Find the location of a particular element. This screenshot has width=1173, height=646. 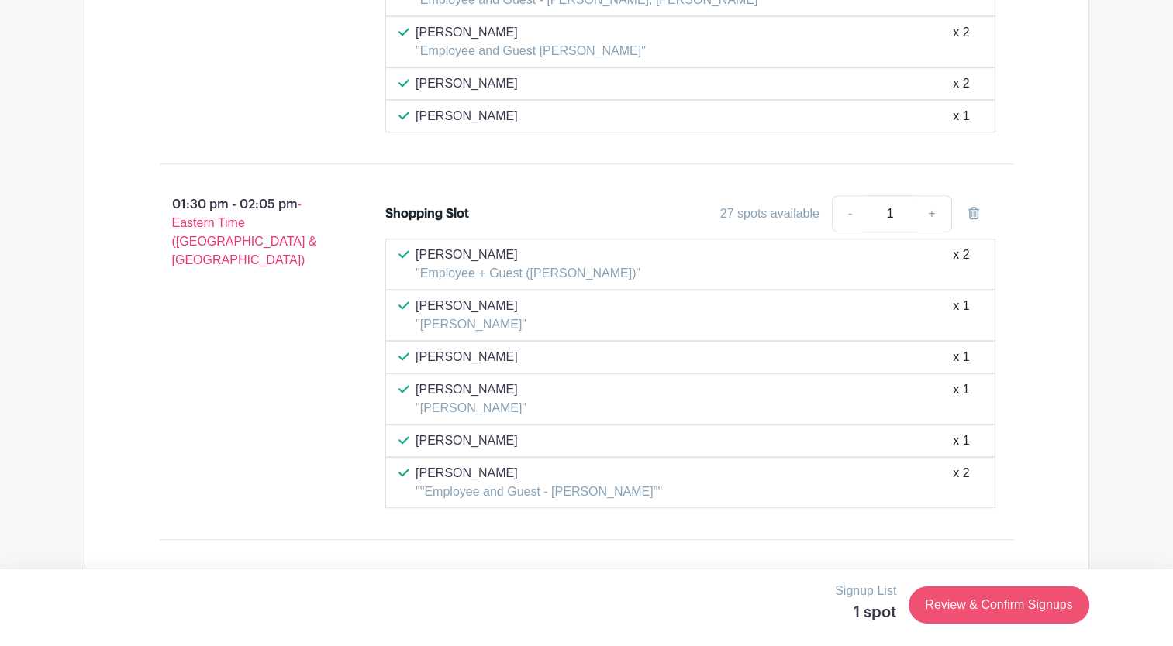

div: 27 spots available is located at coordinates (770, 214).